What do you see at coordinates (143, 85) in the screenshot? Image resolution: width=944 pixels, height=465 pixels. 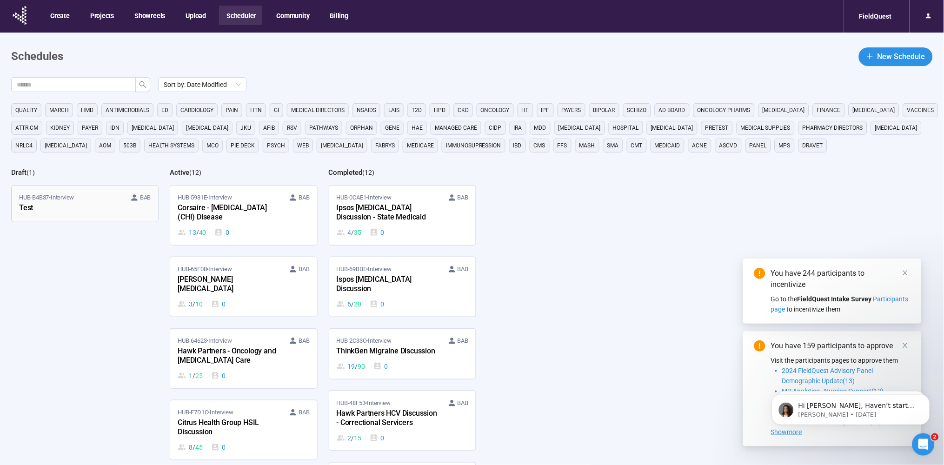 I see `span: search` at bounding box center [143, 85].